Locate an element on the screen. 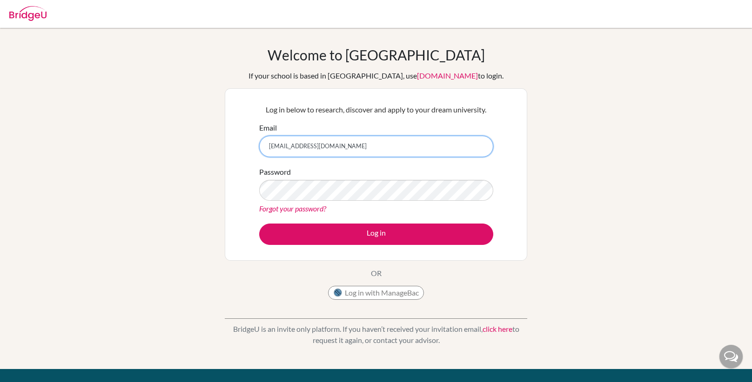 The width and height of the screenshot is (752, 382). img: Bridge-U is located at coordinates (28, 13).